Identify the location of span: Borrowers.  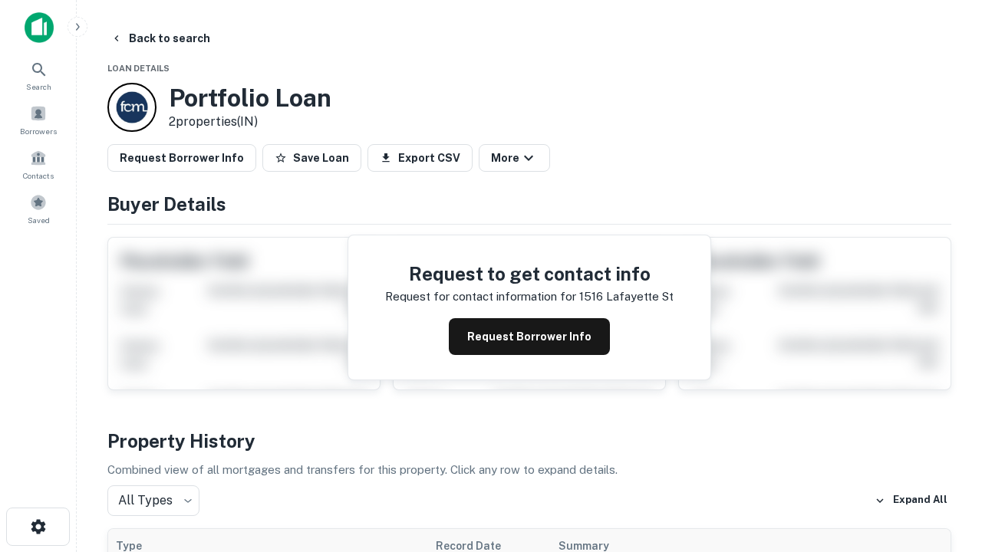
(38, 131).